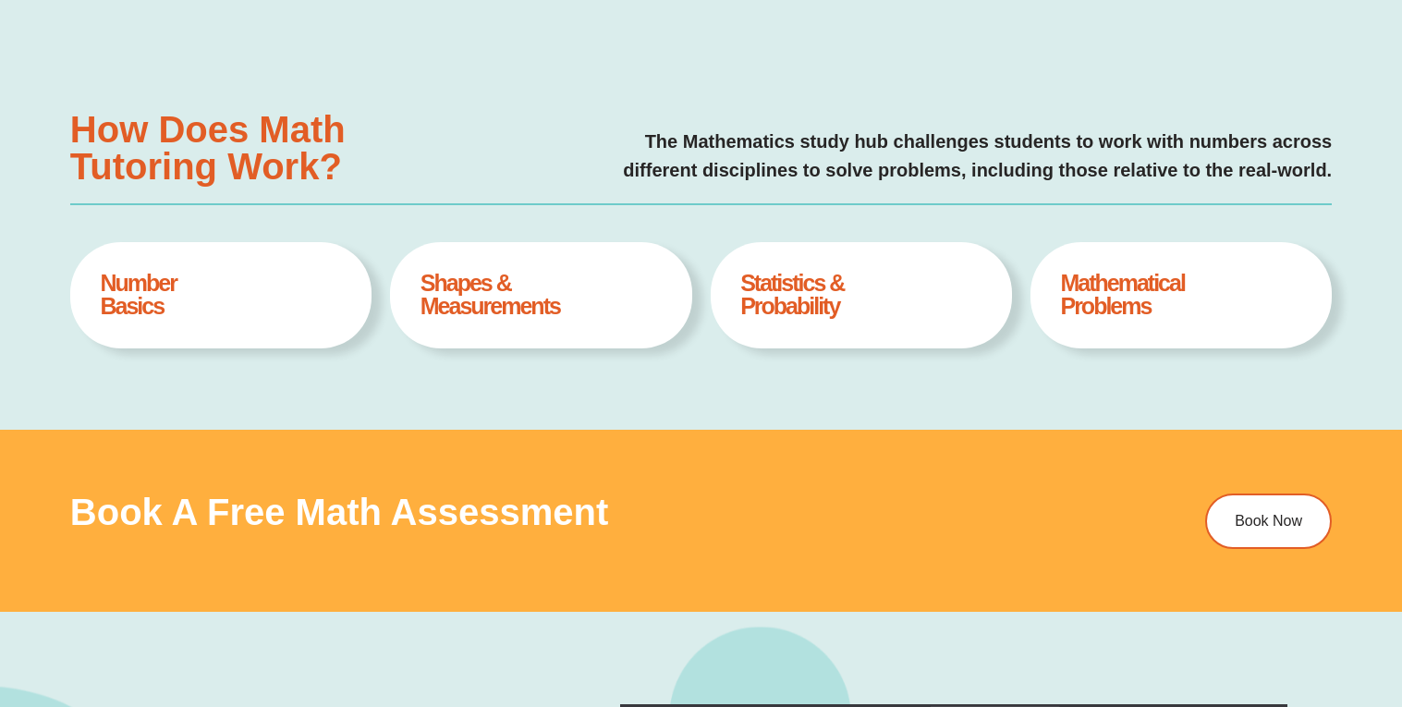 The height and width of the screenshot is (707, 1402). Describe the element at coordinates (510, 15) in the screenshot. I see `button: Draw` at that location.